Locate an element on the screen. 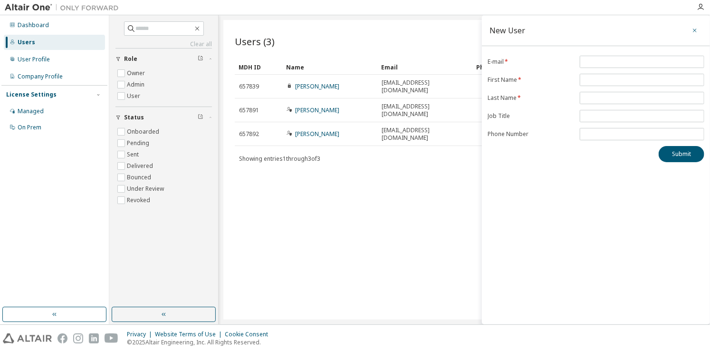 The height and width of the screenshot is (352, 710). button: Submit is located at coordinates (682, 154).